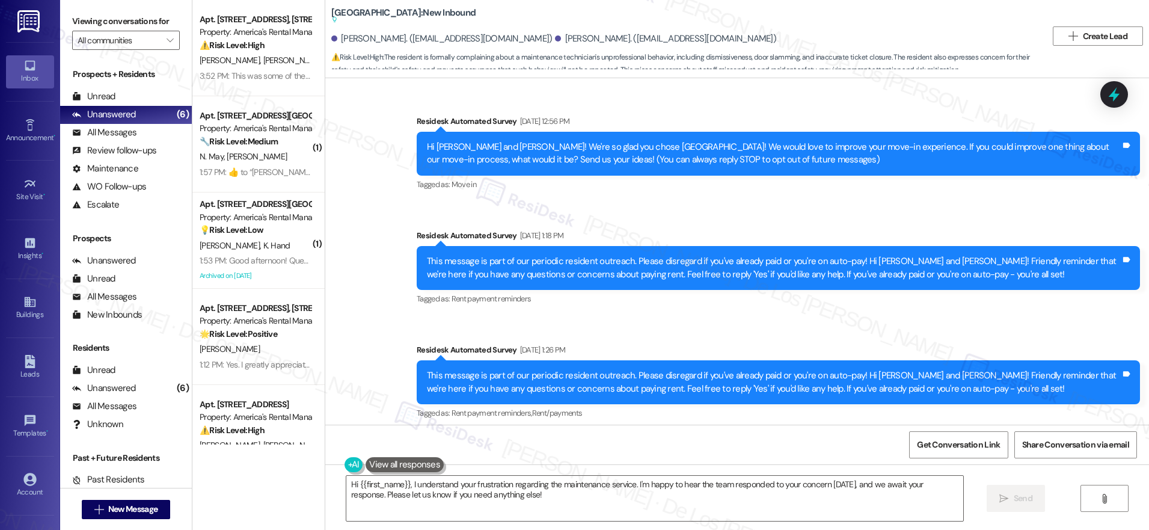 The width and height of the screenshot is (1149, 530). Describe the element at coordinates (107, 314) in the screenshot. I see `div: New Inbounds` at that location.